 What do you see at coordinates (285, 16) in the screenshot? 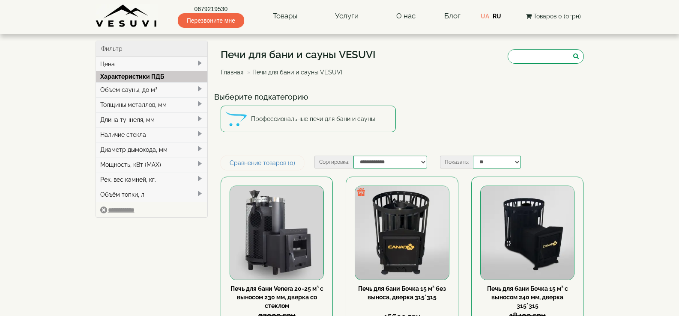
I see `a: Товары` at bounding box center [285, 16].